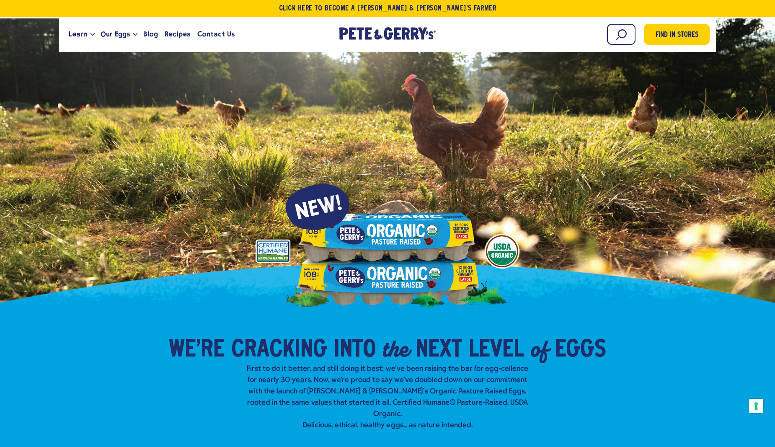 This screenshot has height=447, width=775. I want to click on a: Find in Stores, so click(676, 34).